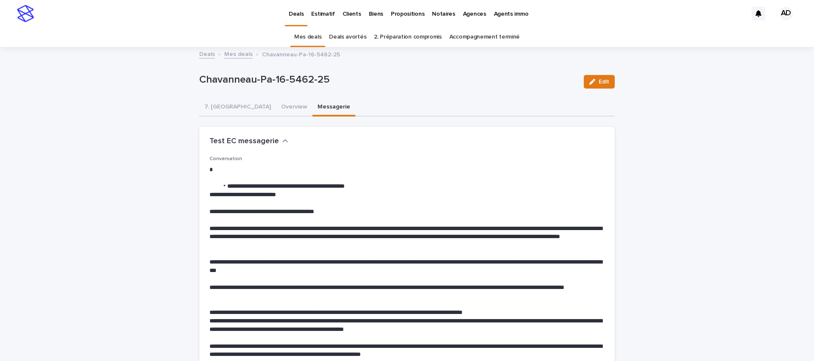 This screenshot has height=361, width=814. I want to click on button: Overview, so click(294, 108).